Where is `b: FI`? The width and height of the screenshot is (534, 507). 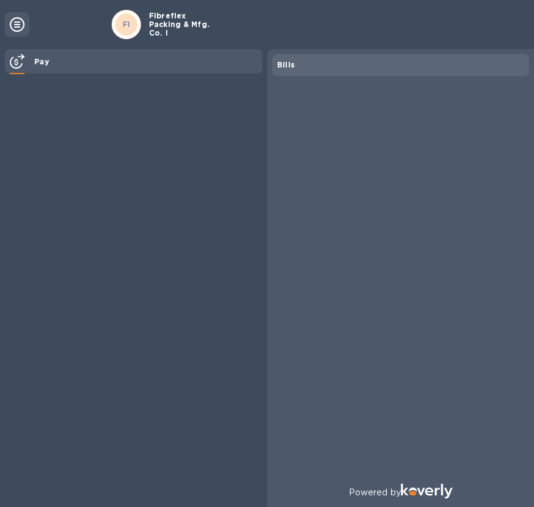
b: FI is located at coordinates (126, 24).